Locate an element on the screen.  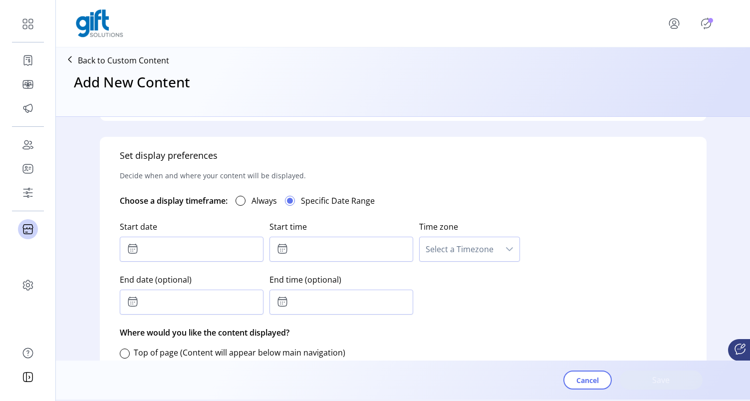
label: Always is located at coordinates (264, 201).